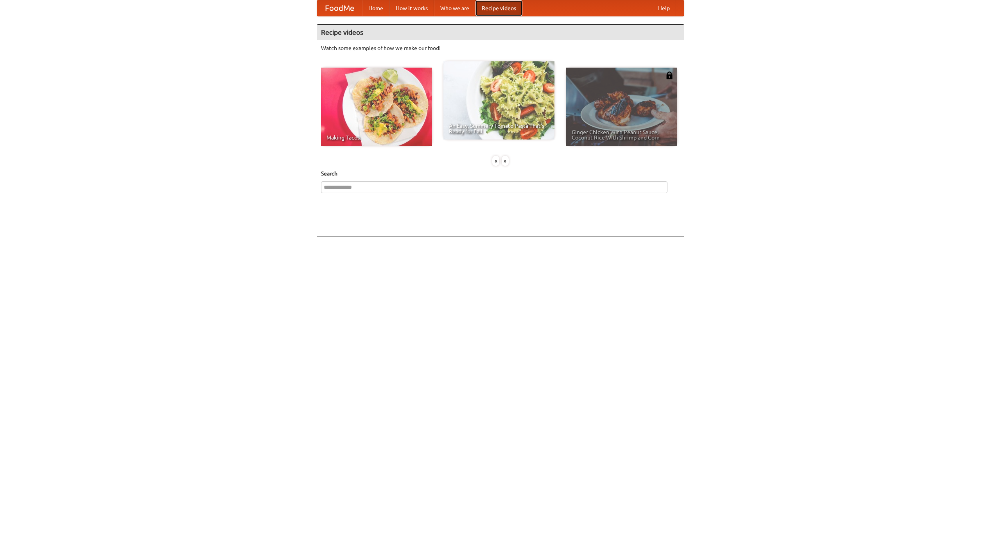 This screenshot has height=553, width=1001. What do you see at coordinates (455, 8) in the screenshot?
I see `a: Who we are` at bounding box center [455, 8].